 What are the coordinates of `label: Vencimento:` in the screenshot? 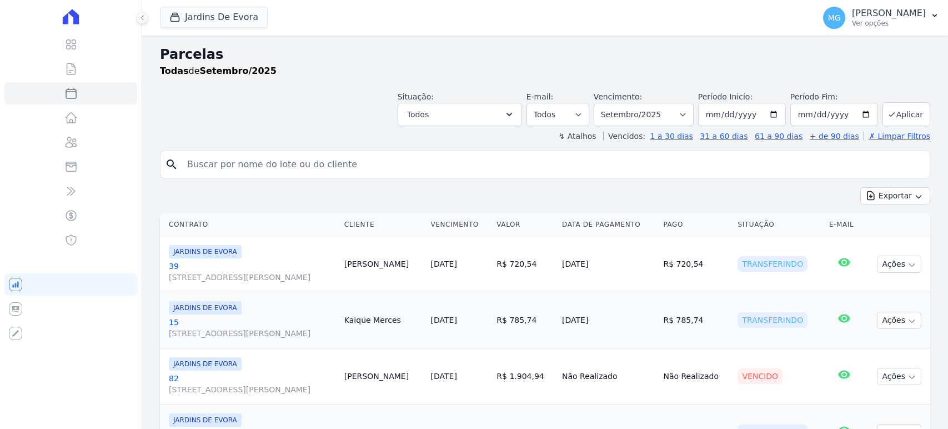 It's located at (617, 97).